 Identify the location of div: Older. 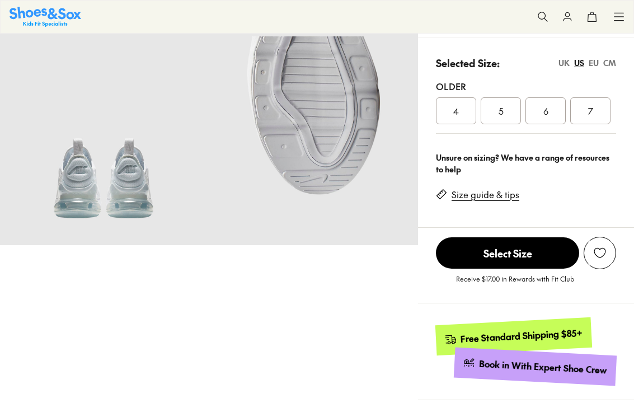
(526, 86).